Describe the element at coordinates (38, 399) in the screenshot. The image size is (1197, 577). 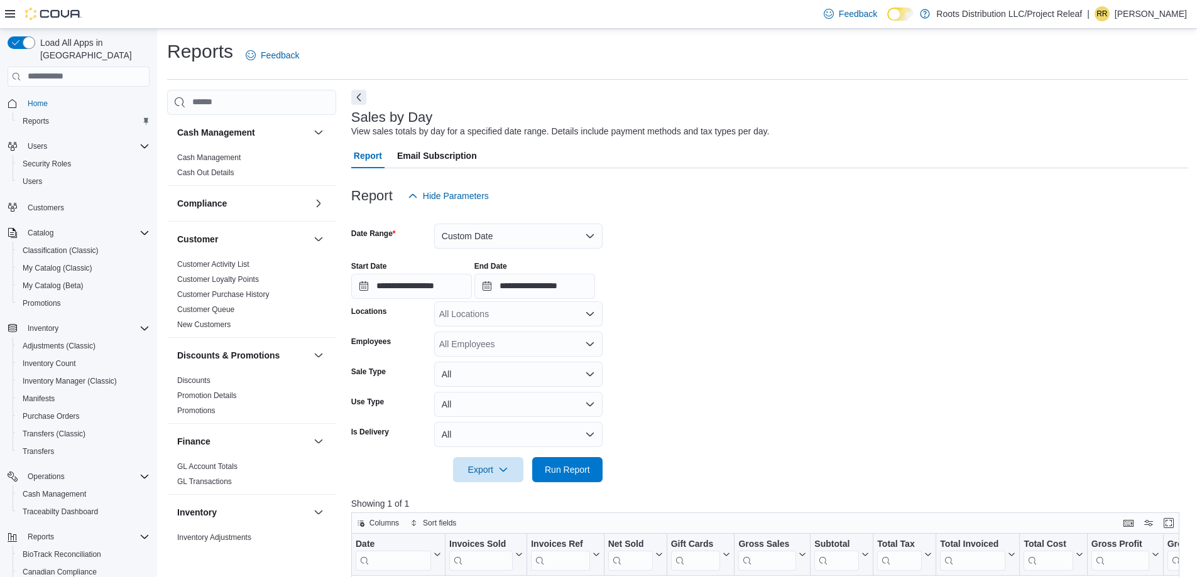
I see `span: Manifests` at that location.